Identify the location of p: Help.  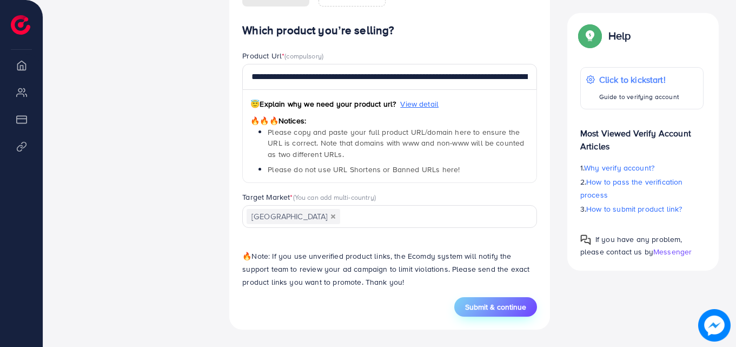
(620, 36).